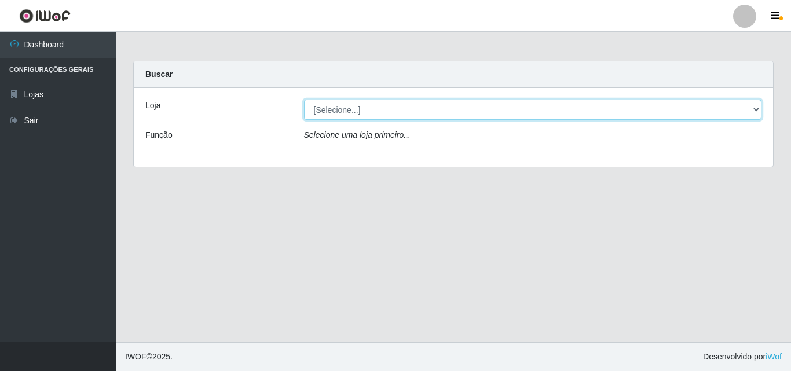  Describe the element at coordinates (742, 357) in the screenshot. I see `span: Desenvolvido por` at that location.